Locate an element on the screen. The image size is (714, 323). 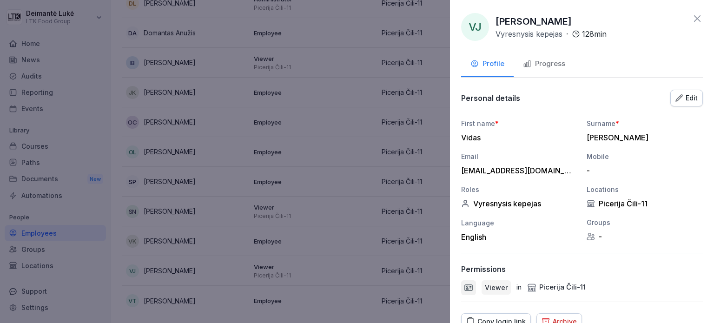
p: 128 min is located at coordinates (594, 34).